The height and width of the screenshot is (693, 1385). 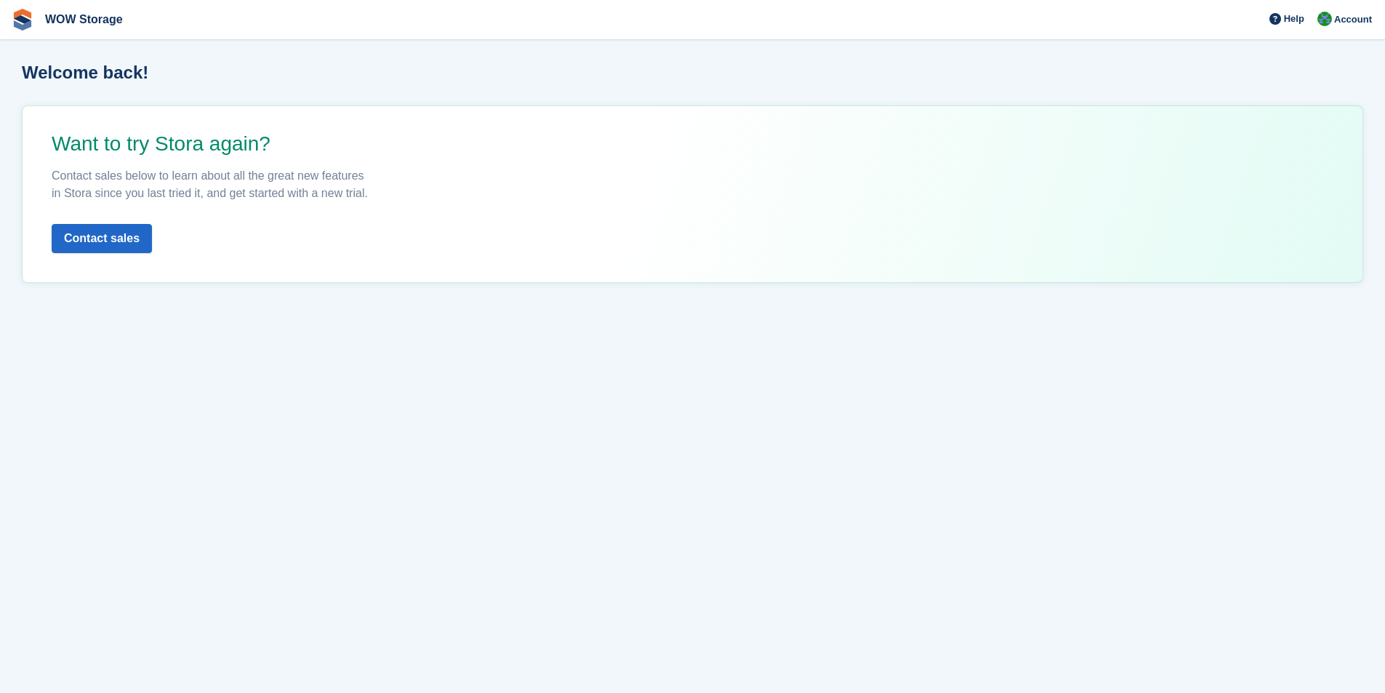 I want to click on img: stora-icon-8386f47178a22dfd0bd8f6a31ec36ba5ce8667c1dd55bd0f319d3a0aa187defe.svg, so click(x=23, y=20).